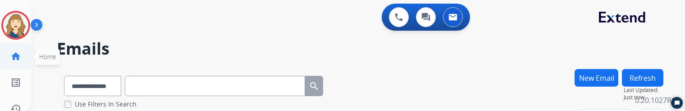 This screenshot has height=111, width=685. Describe the element at coordinates (677, 103) in the screenshot. I see `svg: Open Chat` at that location.